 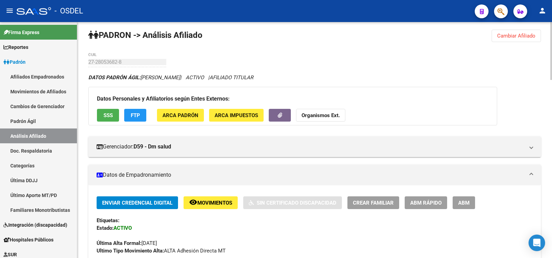 I want to click on span: Sin Certificado Discapacidad, so click(x=296, y=203).